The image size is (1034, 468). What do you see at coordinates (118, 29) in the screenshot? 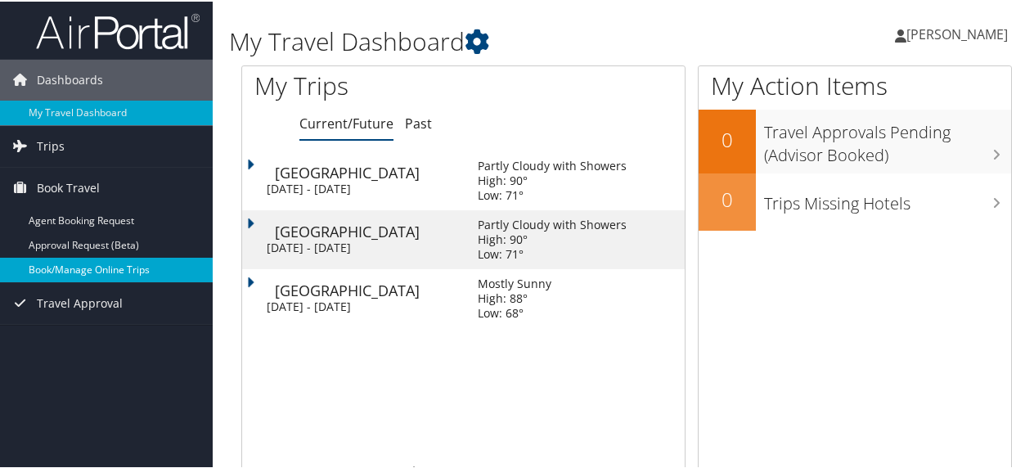
I see `img: airportal-logo.png` at bounding box center [118, 29].